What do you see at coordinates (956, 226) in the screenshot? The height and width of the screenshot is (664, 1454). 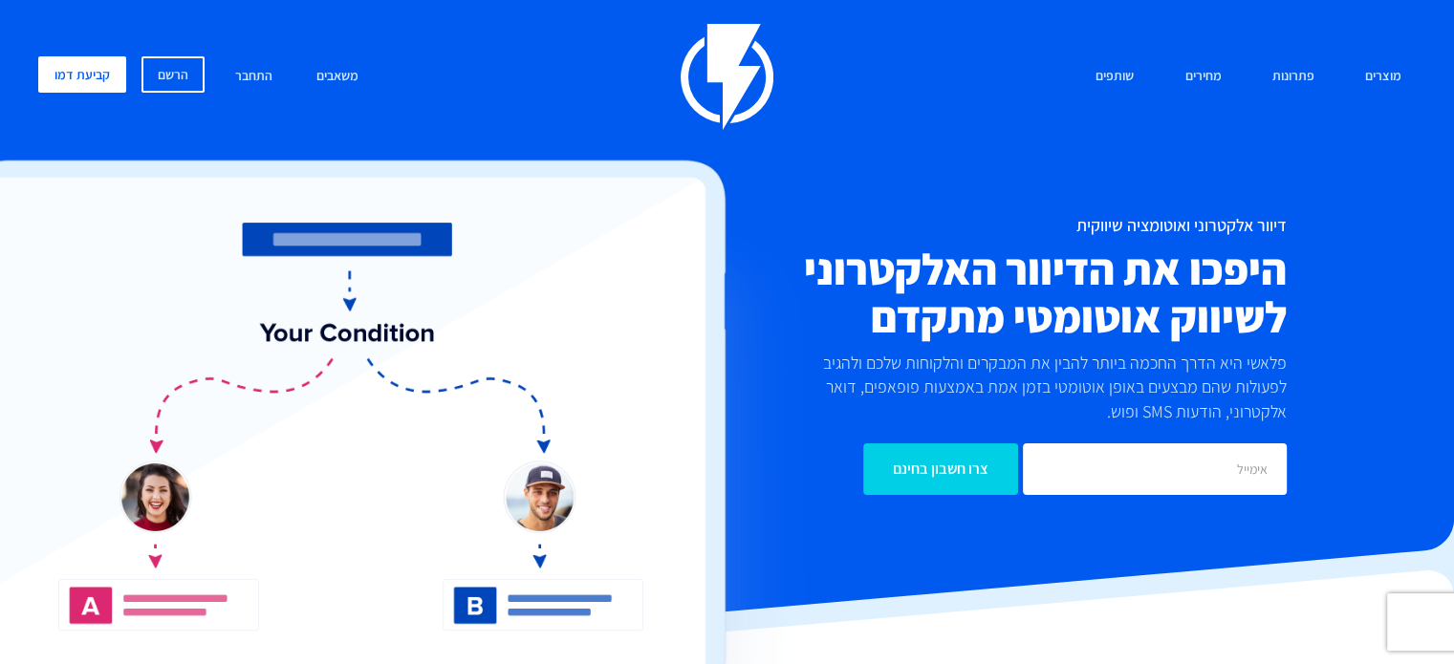 I see `h1: דיוור אלקטרוני ואוטומציה שיווקית` at bounding box center [956, 226].